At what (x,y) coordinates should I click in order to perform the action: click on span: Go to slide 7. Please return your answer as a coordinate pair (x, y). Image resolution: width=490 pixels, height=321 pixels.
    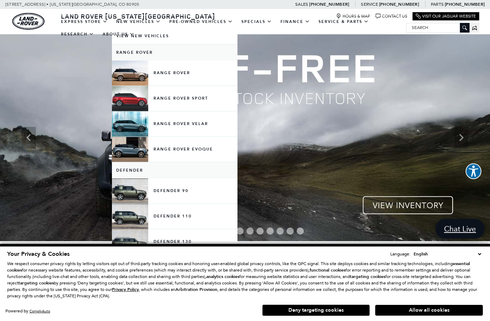
    Looking at the image, I should click on (250, 231).